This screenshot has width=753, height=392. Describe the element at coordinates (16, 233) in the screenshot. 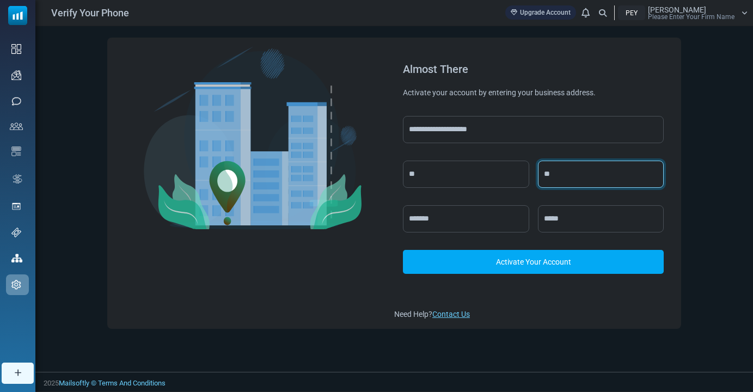

I see `img: support-icon.svg` at that location.